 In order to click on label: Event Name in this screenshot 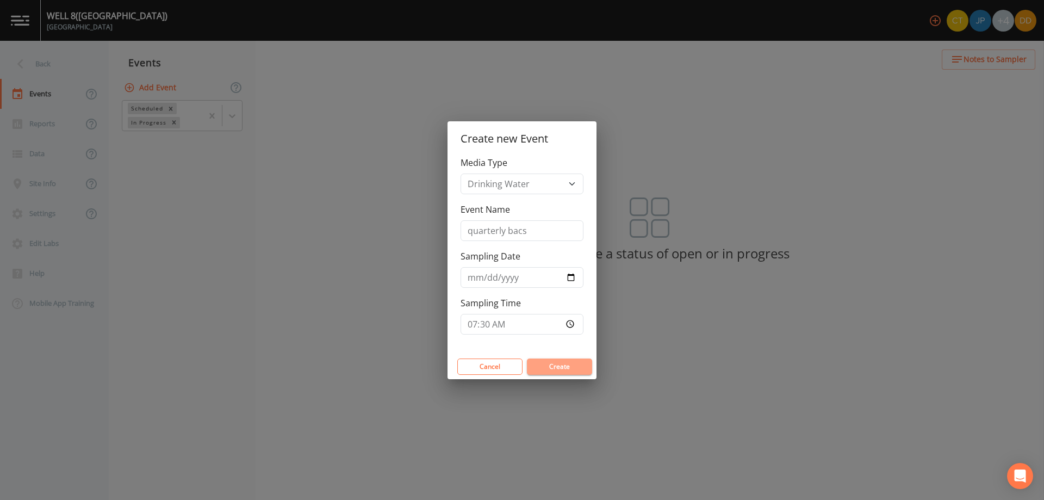, I will do `click(485, 209)`.